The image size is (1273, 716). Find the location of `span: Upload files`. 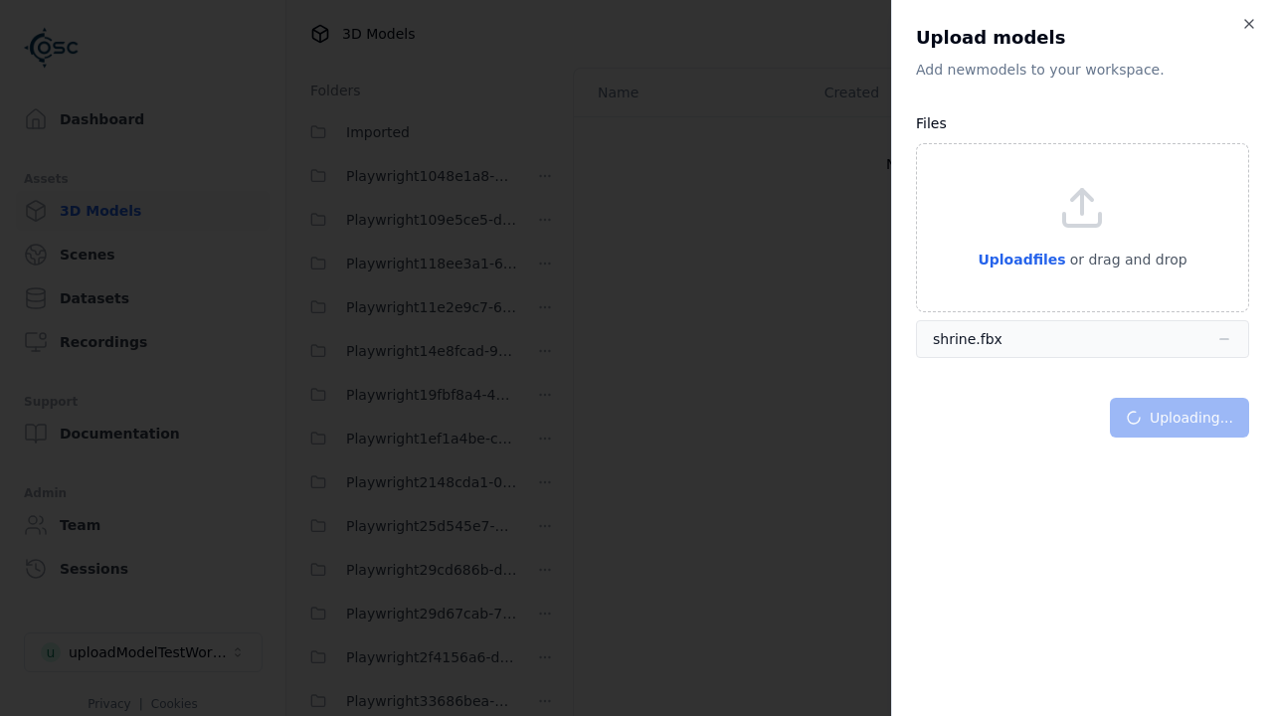

span: Upload files is located at coordinates (1022, 260).